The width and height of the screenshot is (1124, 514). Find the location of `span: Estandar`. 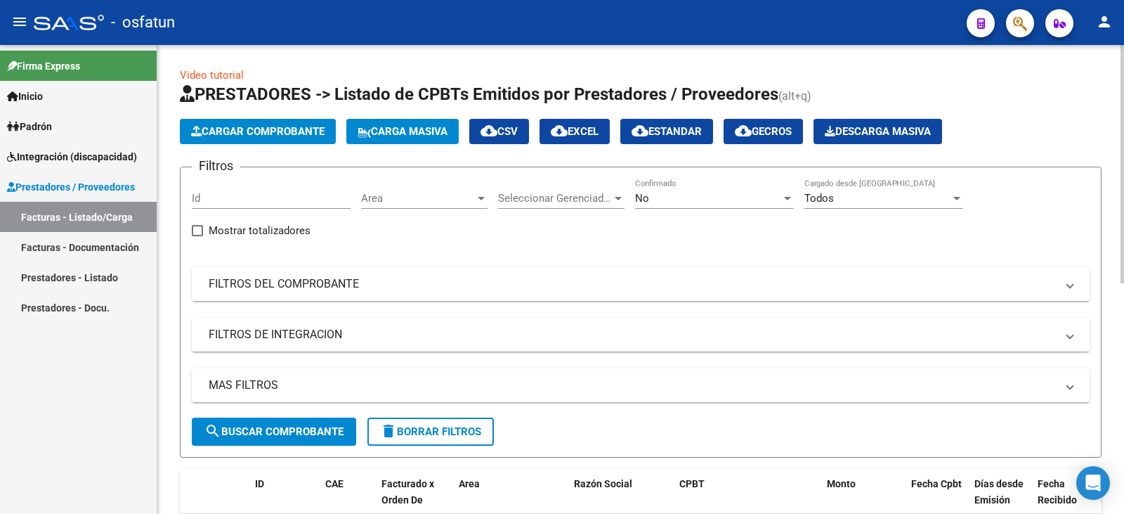

span: Estandar is located at coordinates (667, 131).